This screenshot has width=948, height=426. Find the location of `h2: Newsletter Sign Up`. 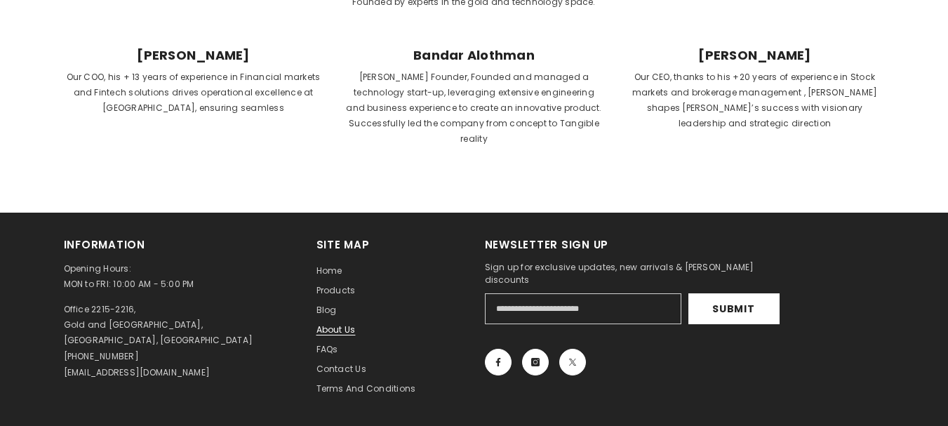

h2: Newsletter Sign Up is located at coordinates (643, 245).